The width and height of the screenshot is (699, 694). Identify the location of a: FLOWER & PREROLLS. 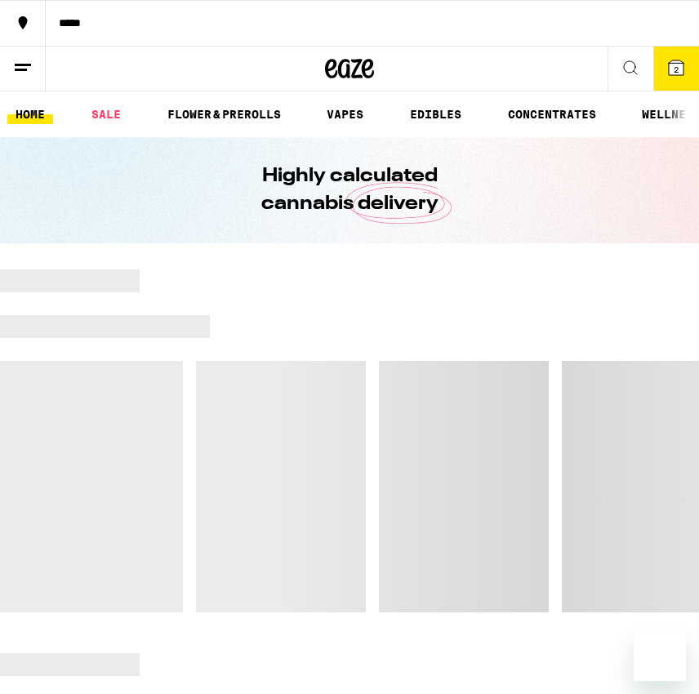
(224, 114).